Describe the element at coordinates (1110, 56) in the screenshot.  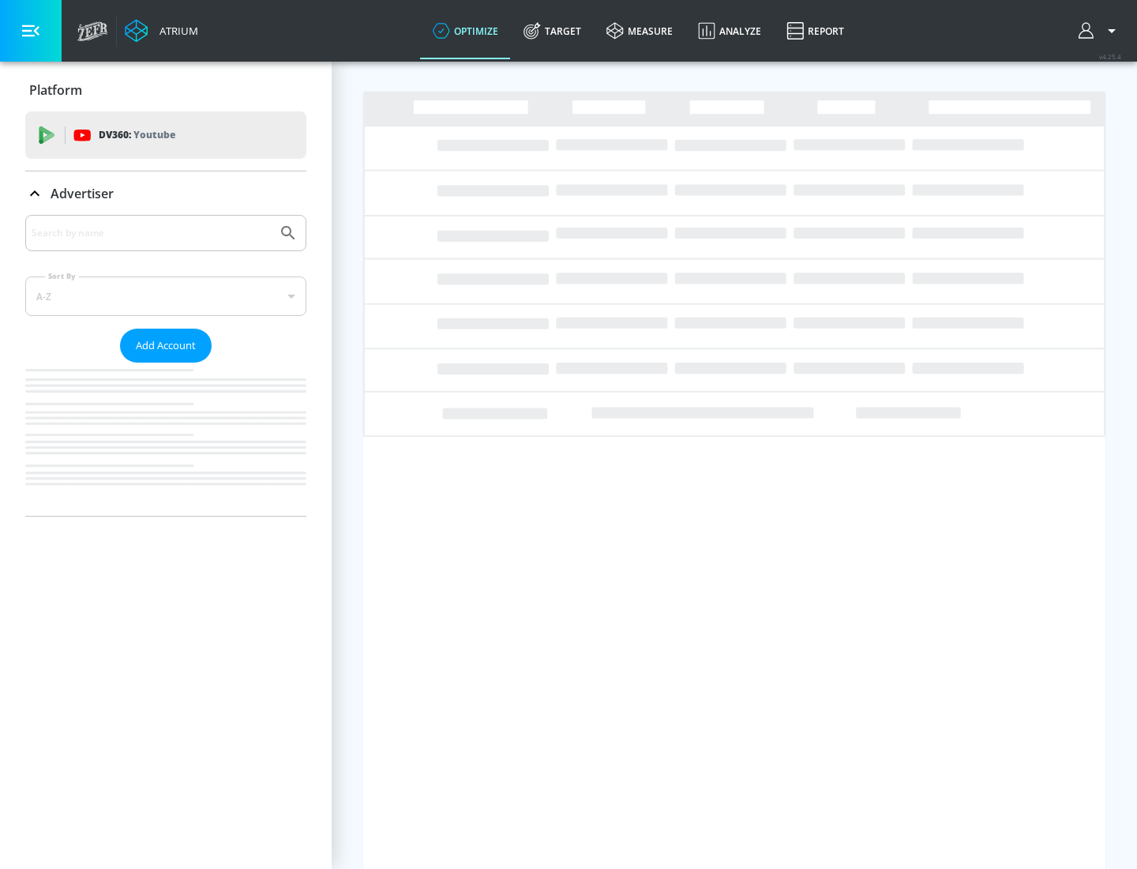
I see `span: v 4.25.4` at that location.